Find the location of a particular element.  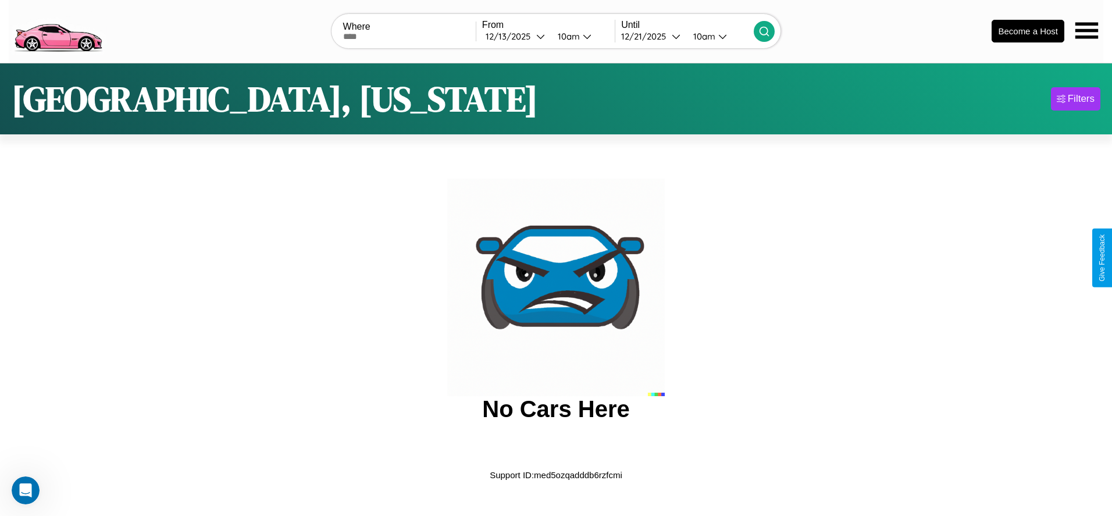

img: car is located at coordinates (556, 287).